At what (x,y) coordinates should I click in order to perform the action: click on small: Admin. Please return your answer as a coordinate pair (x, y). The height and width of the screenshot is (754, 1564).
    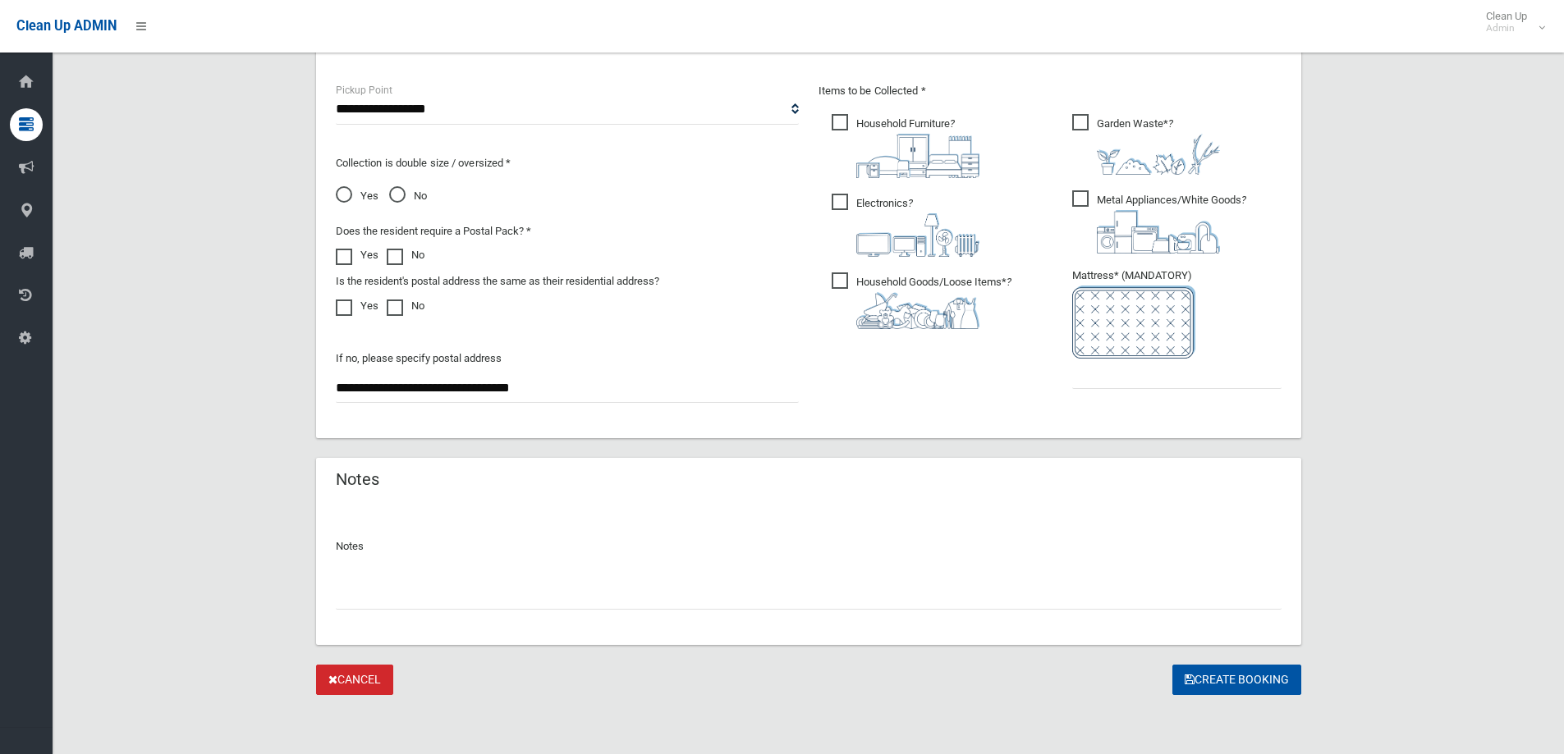
    Looking at the image, I should click on (1506, 28).